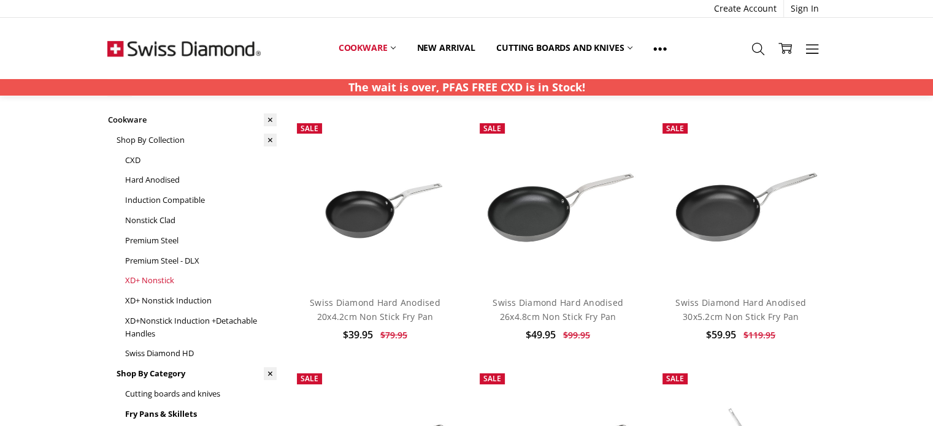 The height and width of the screenshot is (426, 933). Describe the element at coordinates (201, 240) in the screenshot. I see `a: Premium Steel` at that location.